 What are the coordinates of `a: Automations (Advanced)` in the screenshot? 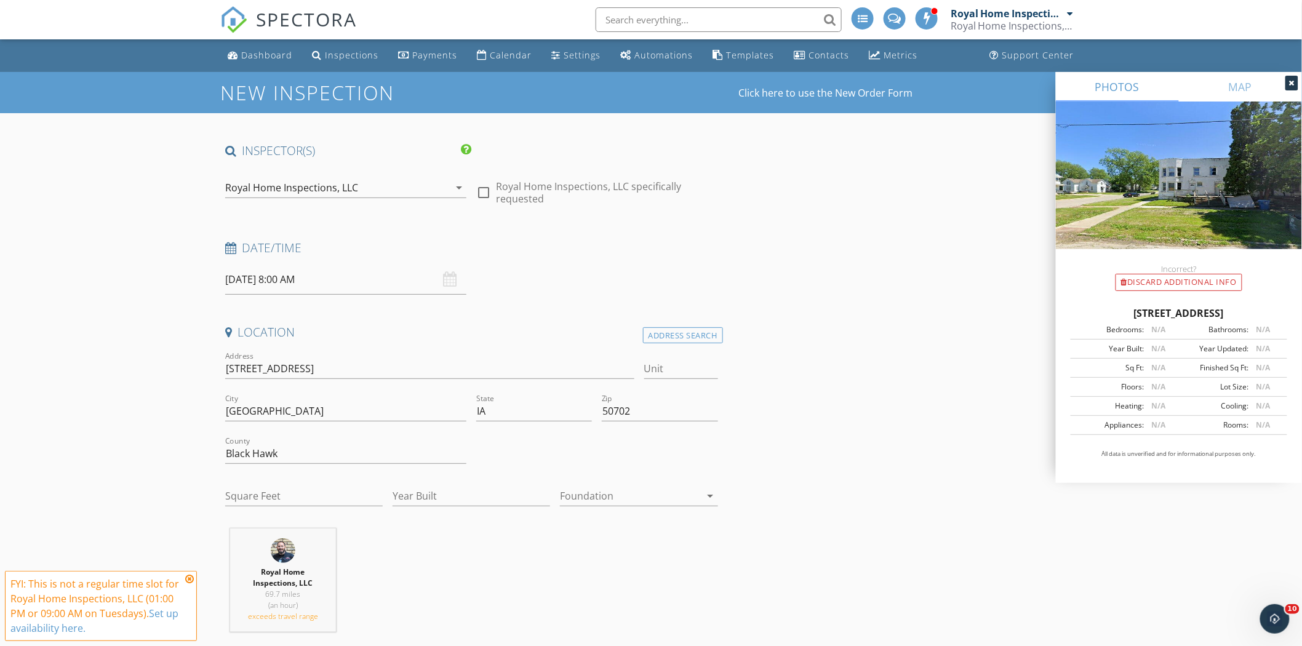 It's located at (657, 55).